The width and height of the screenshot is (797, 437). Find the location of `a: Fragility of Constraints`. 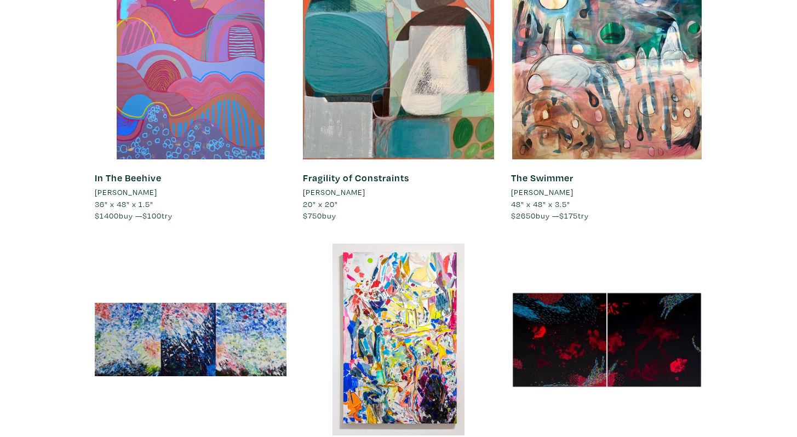

a: Fragility of Constraints is located at coordinates (356, 178).